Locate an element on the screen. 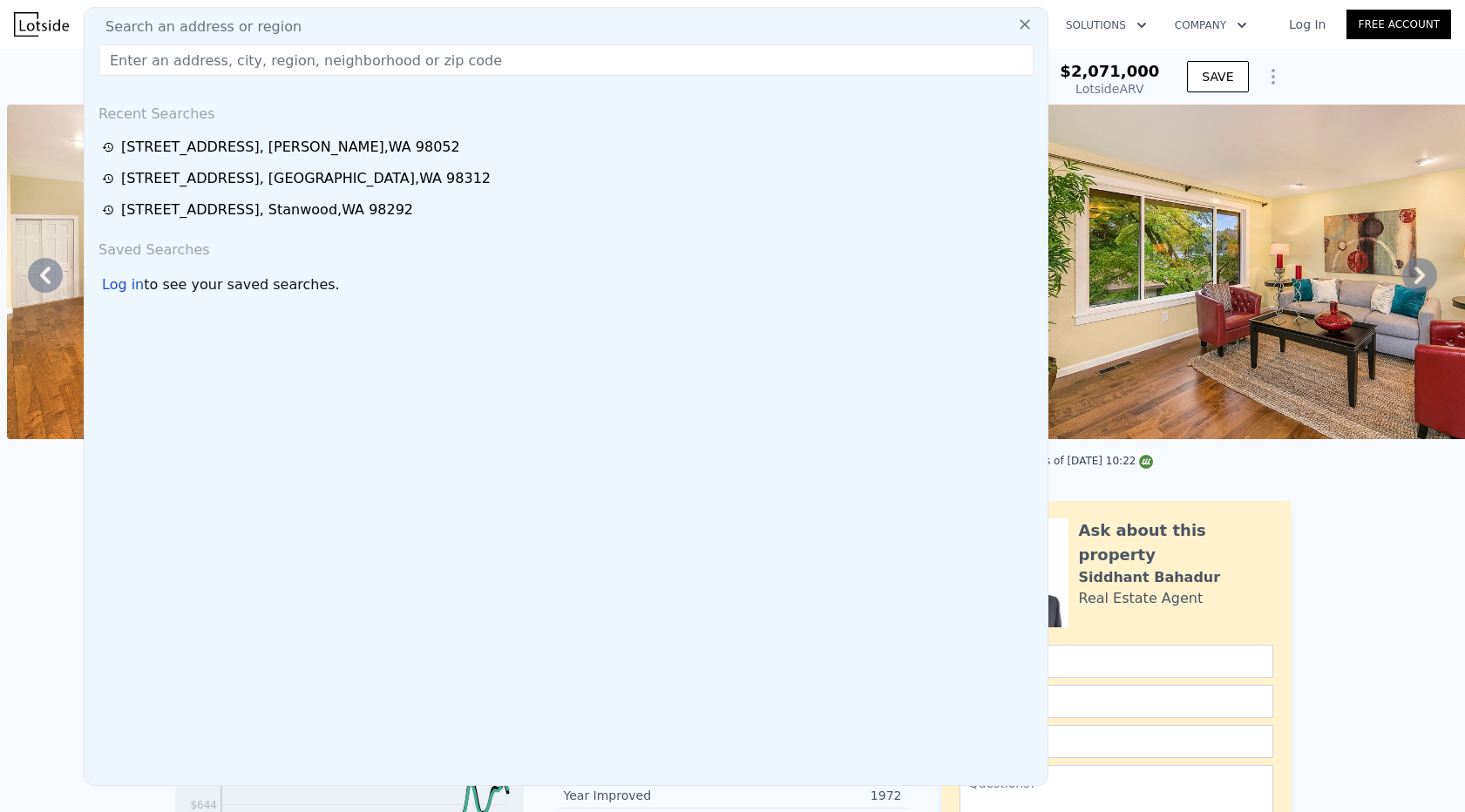 Image resolution: width=1465 pixels, height=812 pixels. div: 1972 is located at coordinates (818, 795).